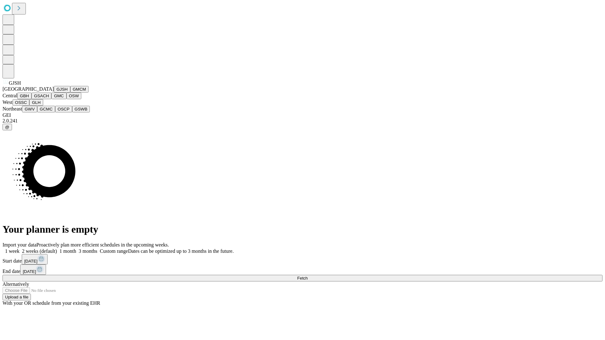  I want to click on button: OSW, so click(74, 96).